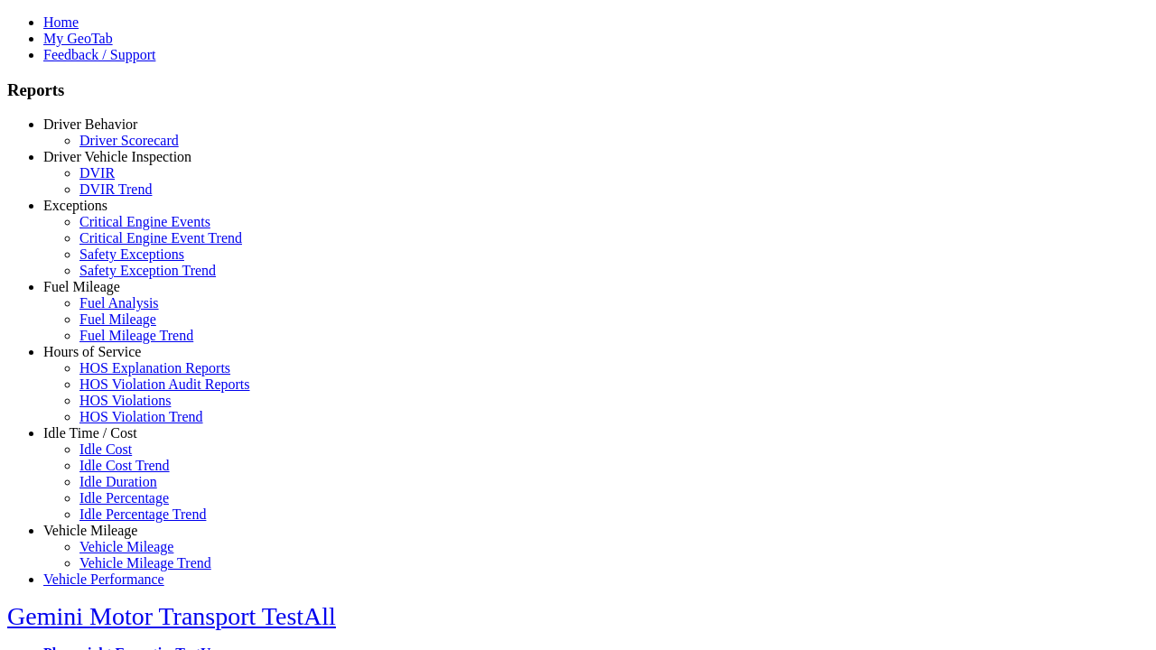 Image resolution: width=1156 pixels, height=650 pixels. I want to click on a: My GeoTab, so click(78, 38).